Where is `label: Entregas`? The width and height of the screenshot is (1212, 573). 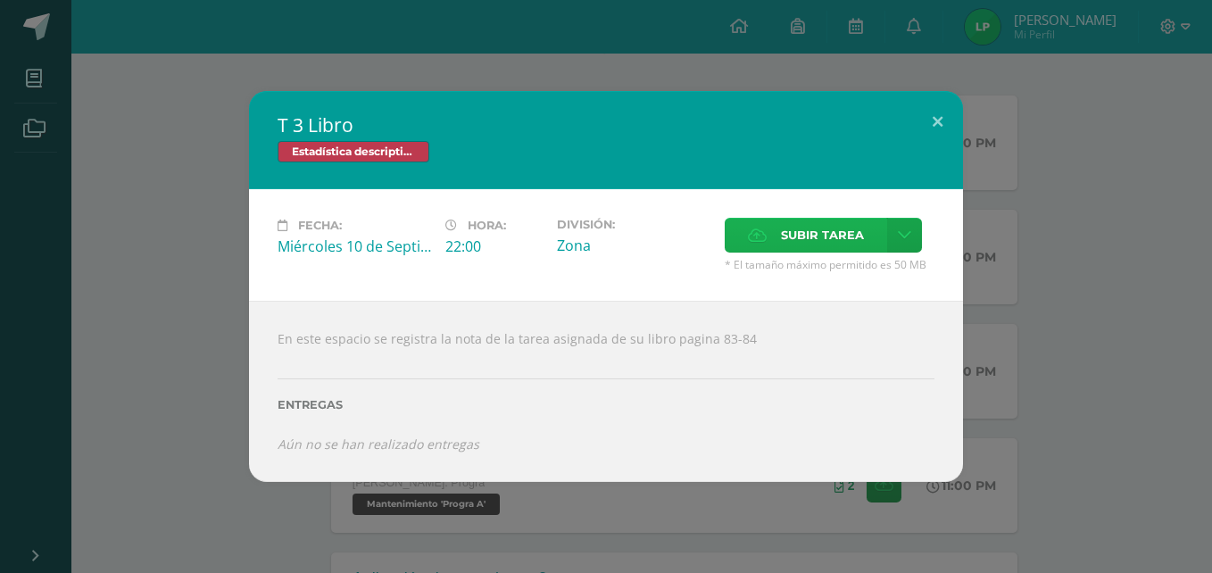 label: Entregas is located at coordinates (606, 404).